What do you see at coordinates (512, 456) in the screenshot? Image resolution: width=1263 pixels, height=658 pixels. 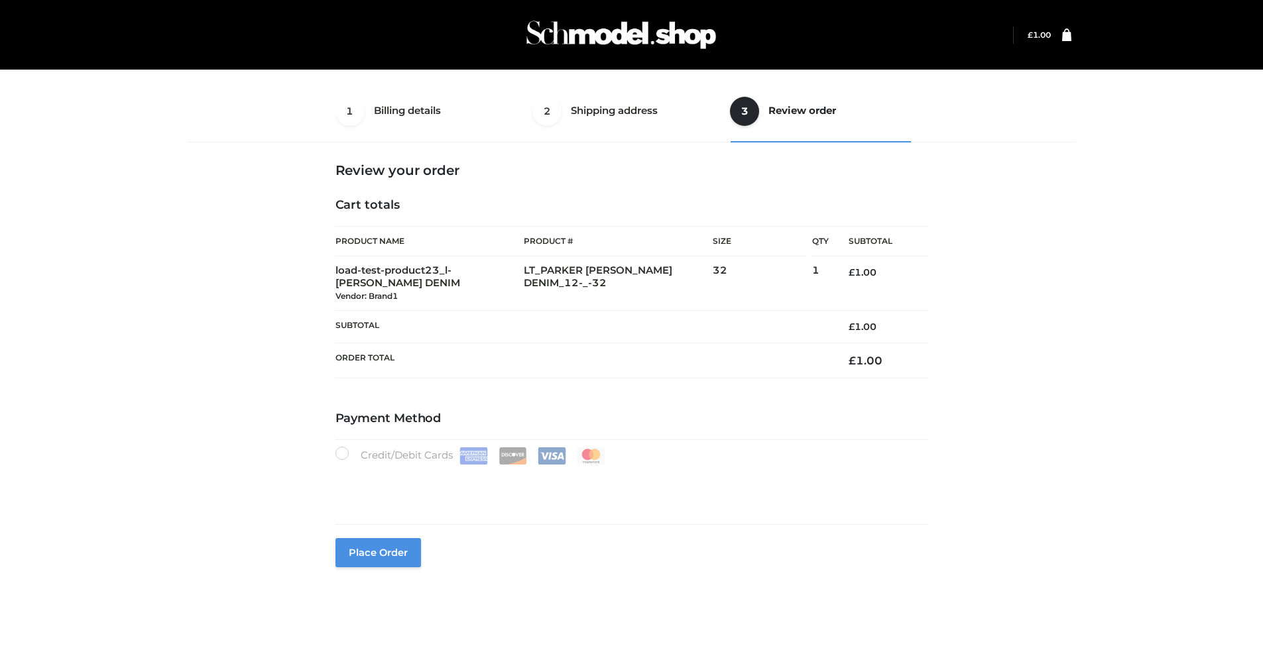 I see `img: Discover` at bounding box center [512, 456].